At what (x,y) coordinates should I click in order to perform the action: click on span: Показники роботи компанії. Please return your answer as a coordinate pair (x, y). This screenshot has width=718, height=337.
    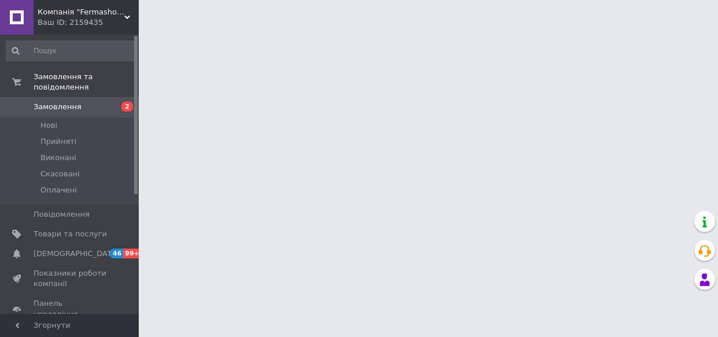
    Looking at the image, I should click on (70, 279).